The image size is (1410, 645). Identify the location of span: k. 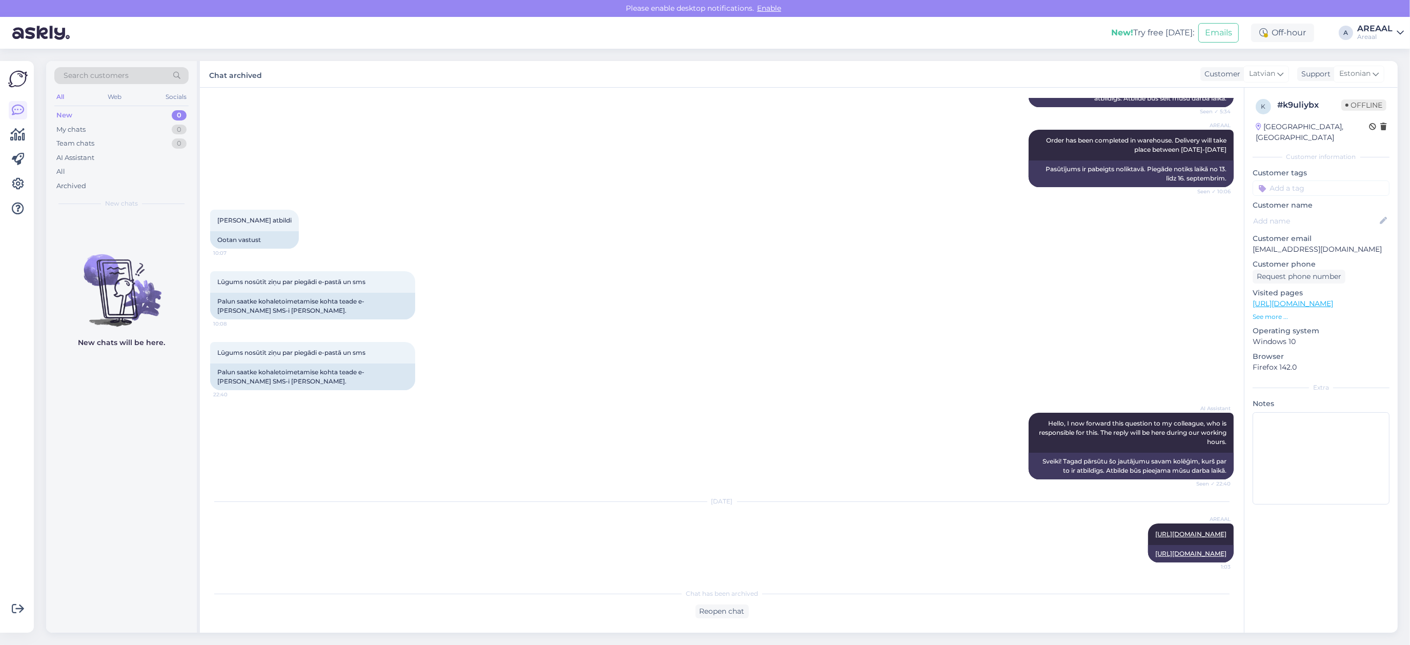
(1263, 106).